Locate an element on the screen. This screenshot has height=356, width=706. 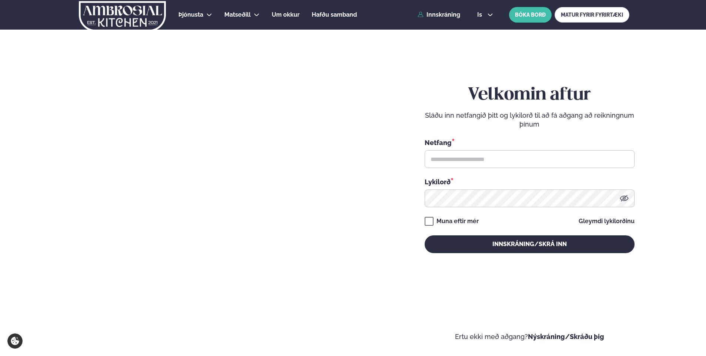
button: BÓKA BORÐ is located at coordinates (530, 15).